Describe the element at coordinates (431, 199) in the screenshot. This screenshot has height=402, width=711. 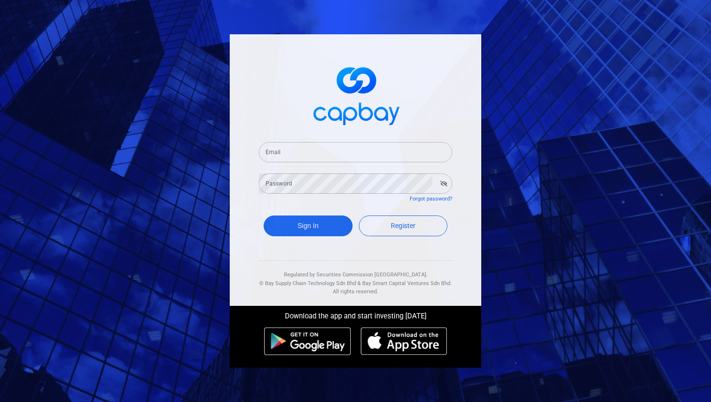
I see `a: Forgot password?` at that location.